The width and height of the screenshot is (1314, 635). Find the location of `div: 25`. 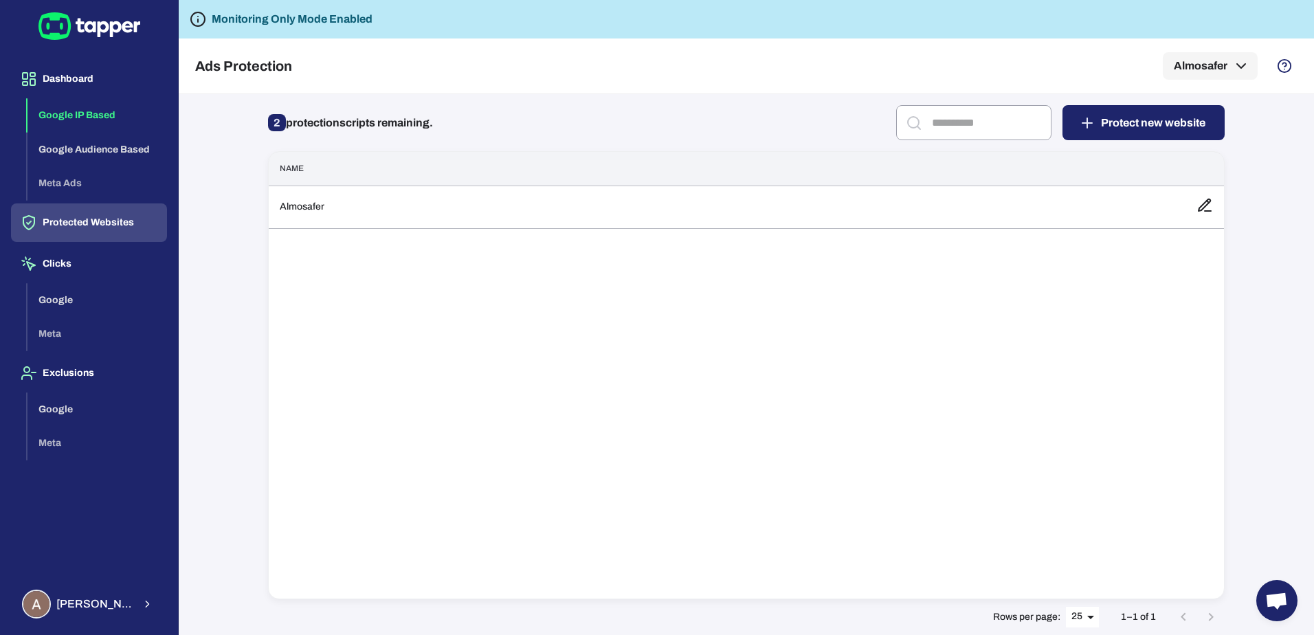

div: 25 is located at coordinates (1083, 617).